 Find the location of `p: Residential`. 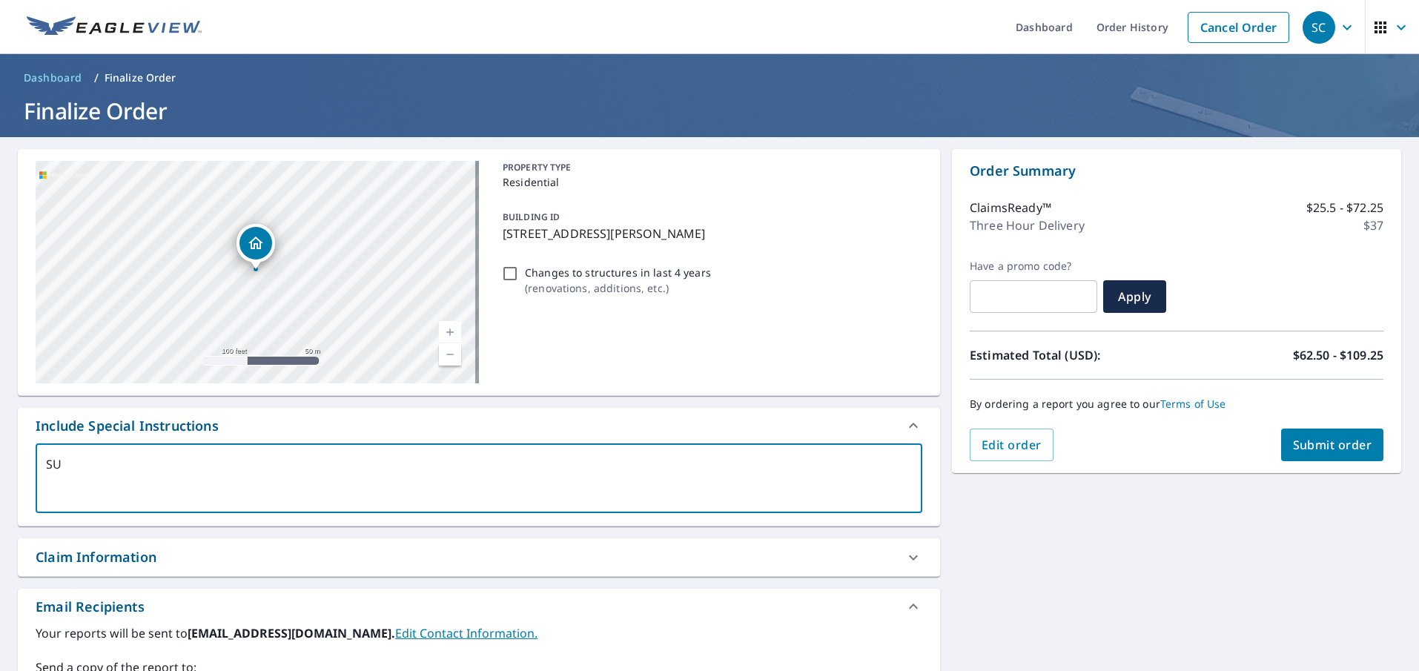

p: Residential is located at coordinates (710, 182).